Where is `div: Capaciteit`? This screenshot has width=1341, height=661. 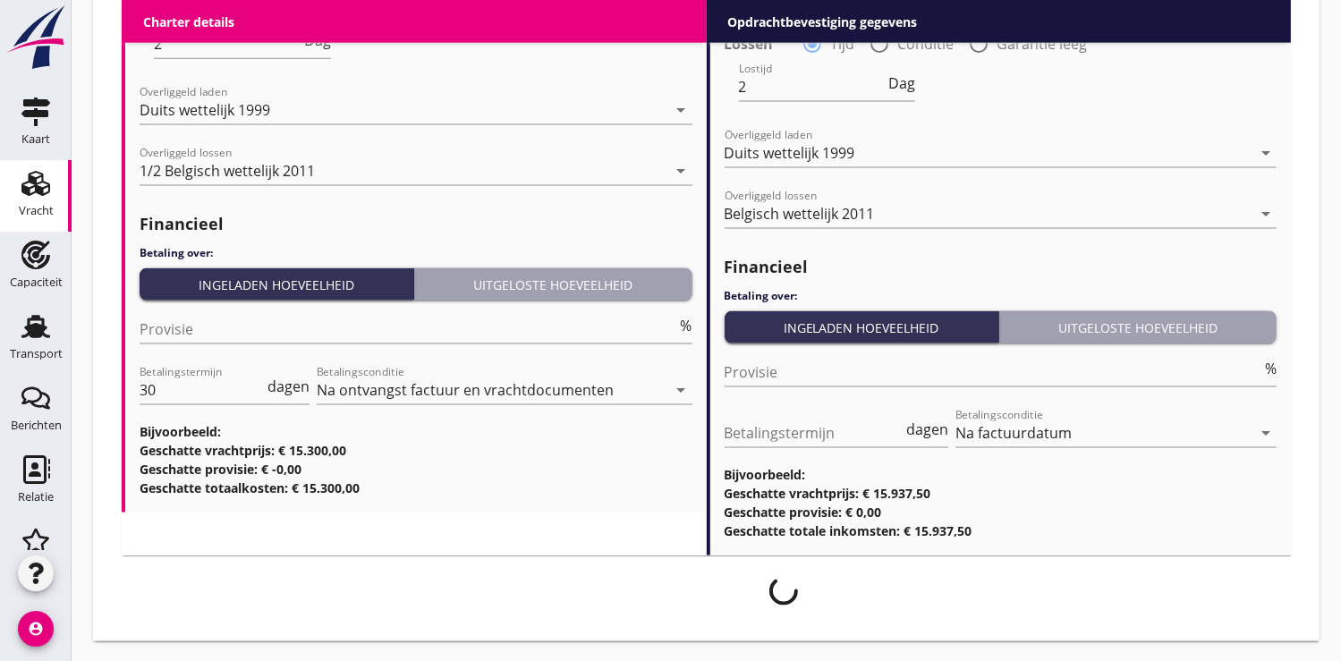
div: Capaciteit is located at coordinates (36, 282).